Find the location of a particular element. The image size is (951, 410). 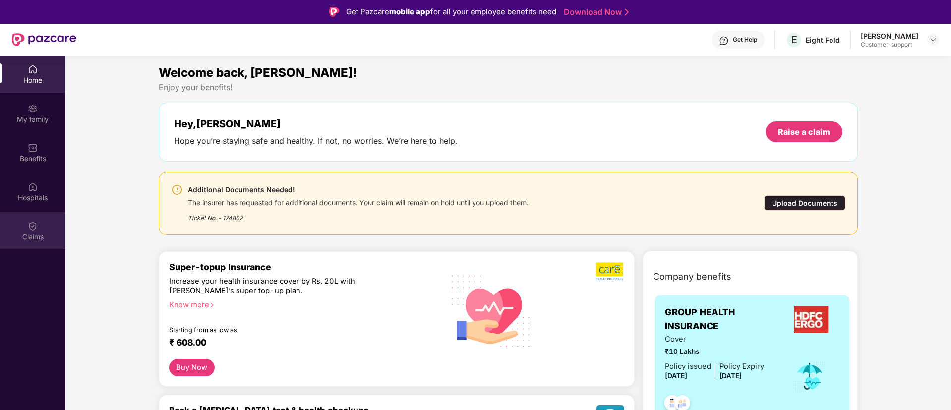

div: Get Pazcare for all your employee benefits need is located at coordinates (451, 12).